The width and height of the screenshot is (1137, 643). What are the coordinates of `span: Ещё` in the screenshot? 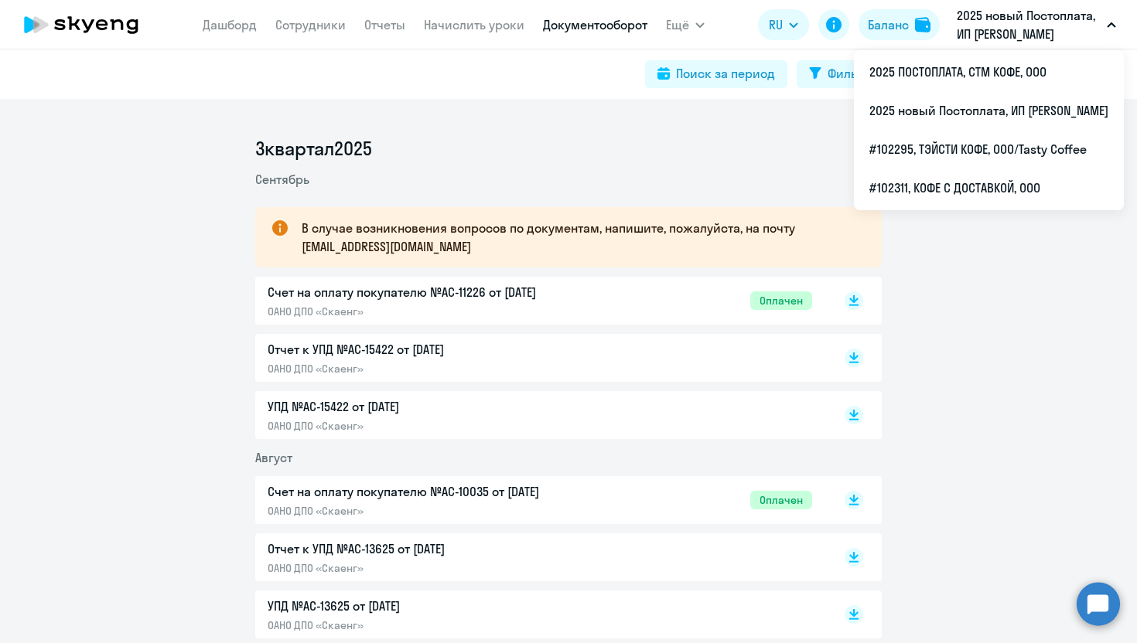 It's located at (677, 25).